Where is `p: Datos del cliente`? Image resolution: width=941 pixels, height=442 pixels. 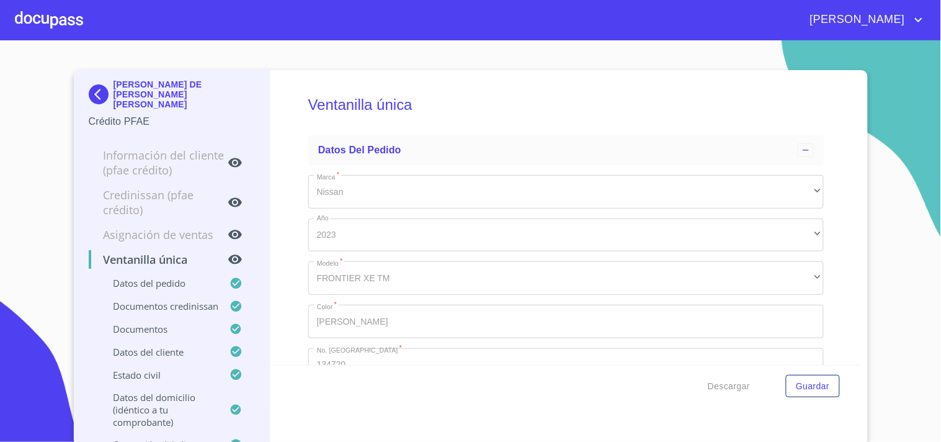
p: Datos del cliente is located at coordinates (159, 352).